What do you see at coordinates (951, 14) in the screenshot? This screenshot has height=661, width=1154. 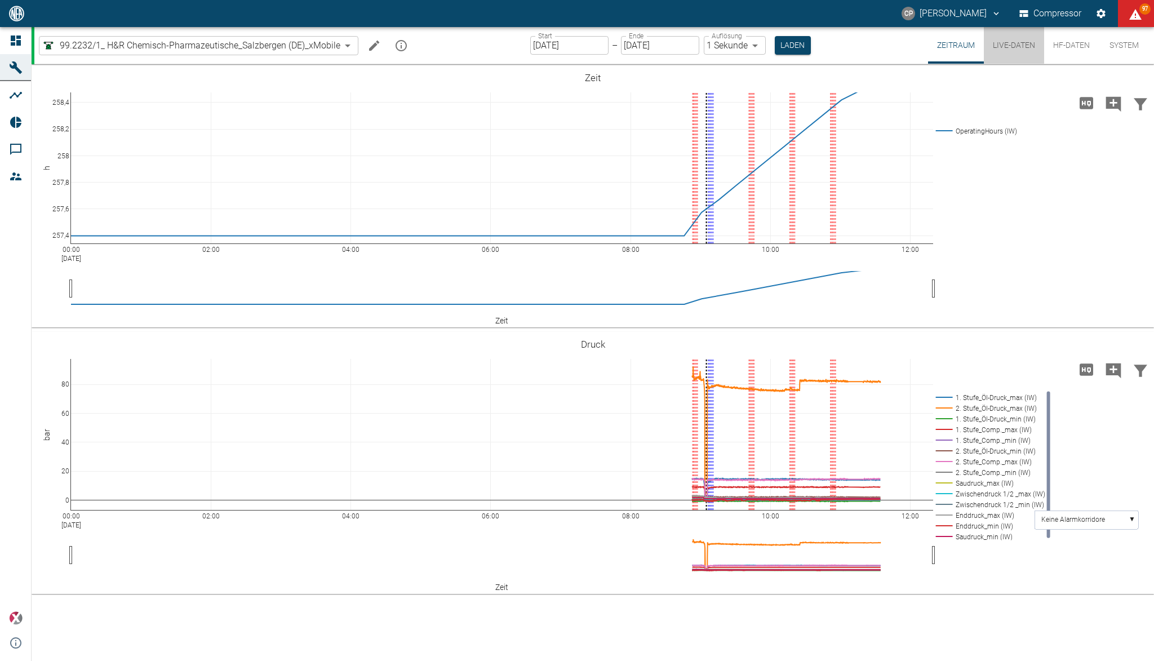 I see `button: christoph.palm@neuman-esser.com` at bounding box center [951, 14].